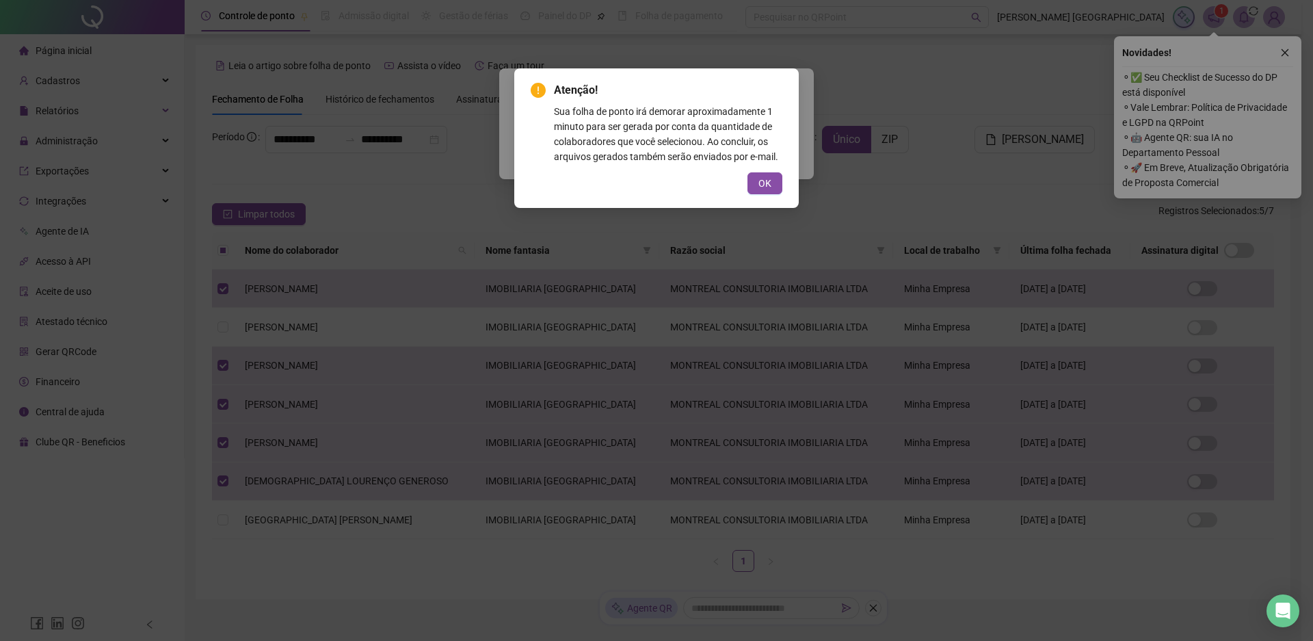  What do you see at coordinates (668, 90) in the screenshot?
I see `span: Atenção!` at bounding box center [668, 90].